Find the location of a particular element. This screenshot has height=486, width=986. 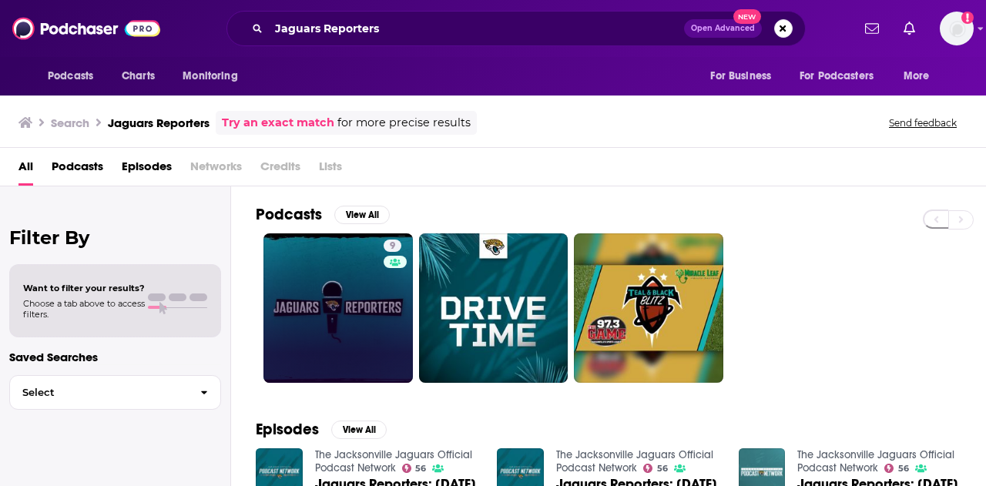

span: Open Advanced is located at coordinates (723, 29).